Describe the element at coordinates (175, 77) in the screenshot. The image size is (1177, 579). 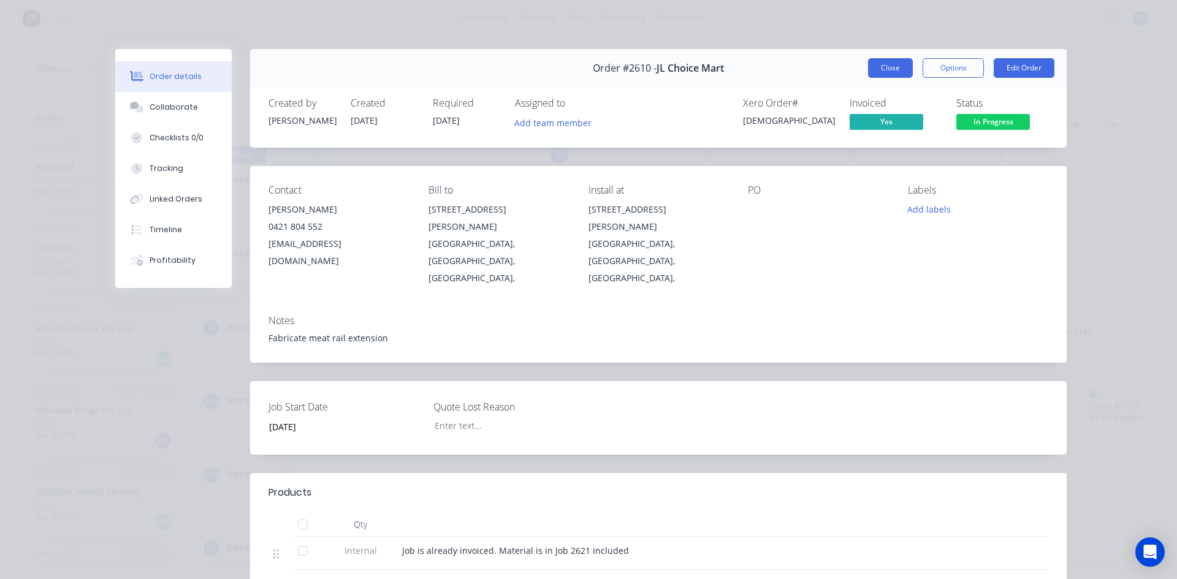
I see `div: Order details` at that location.